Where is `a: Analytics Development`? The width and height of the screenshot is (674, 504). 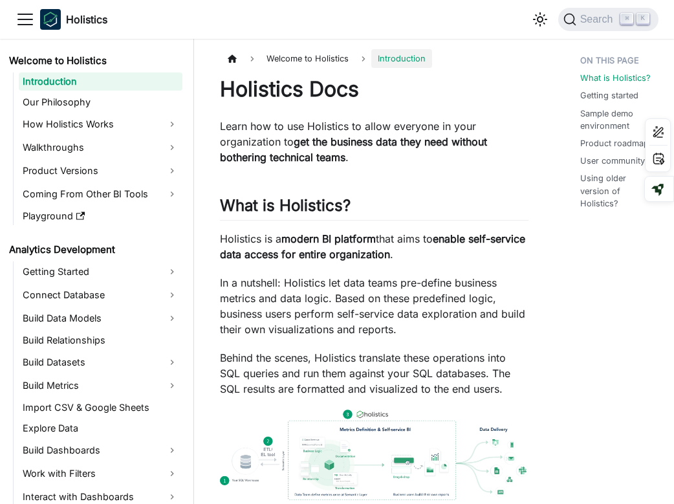 a: Analytics Development is located at coordinates (94, 250).